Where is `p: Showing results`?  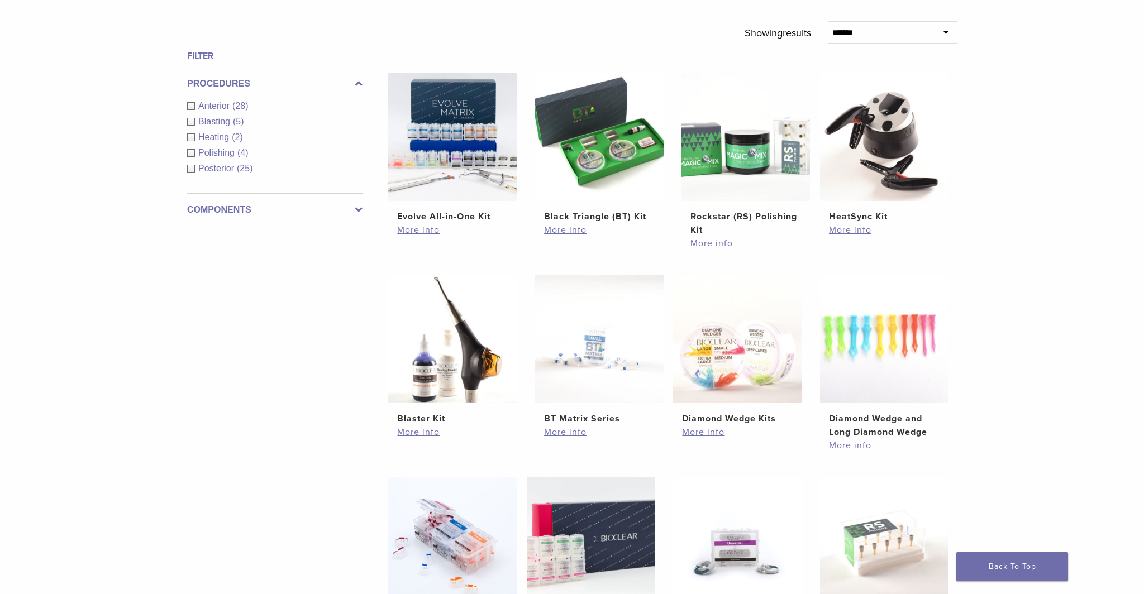 p: Showing results is located at coordinates (777, 33).